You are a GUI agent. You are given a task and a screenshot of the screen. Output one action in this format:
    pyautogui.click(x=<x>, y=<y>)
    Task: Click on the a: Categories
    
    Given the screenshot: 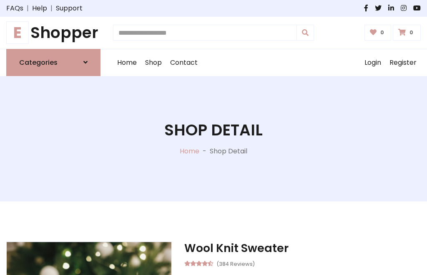 What is the action you would take?
    pyautogui.click(x=53, y=62)
    